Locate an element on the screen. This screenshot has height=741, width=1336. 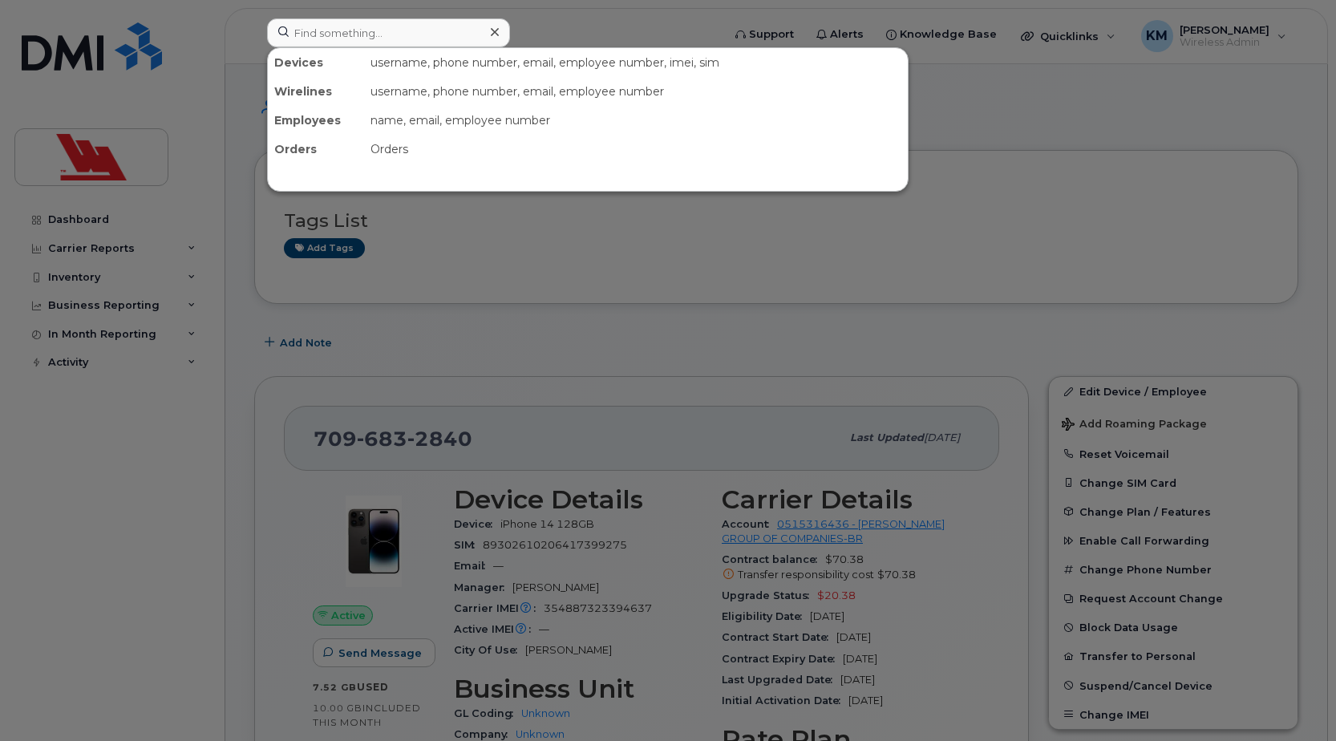
div: Employees is located at coordinates (316, 120).